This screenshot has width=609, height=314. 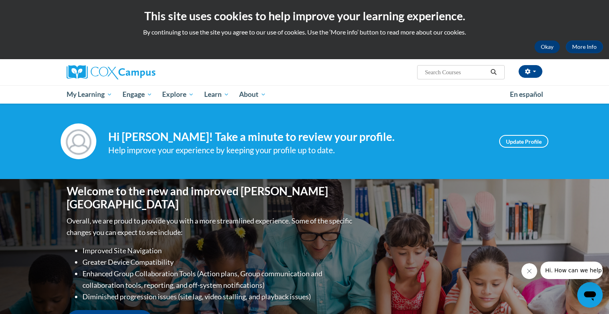 What do you see at coordinates (178, 94) in the screenshot?
I see `a: Explore` at bounding box center [178, 94].